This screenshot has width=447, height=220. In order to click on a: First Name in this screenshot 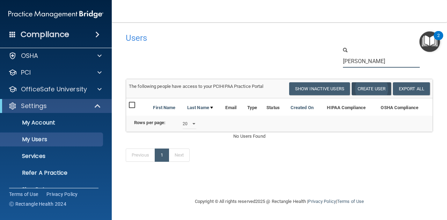, I will do `click(164, 108)`.